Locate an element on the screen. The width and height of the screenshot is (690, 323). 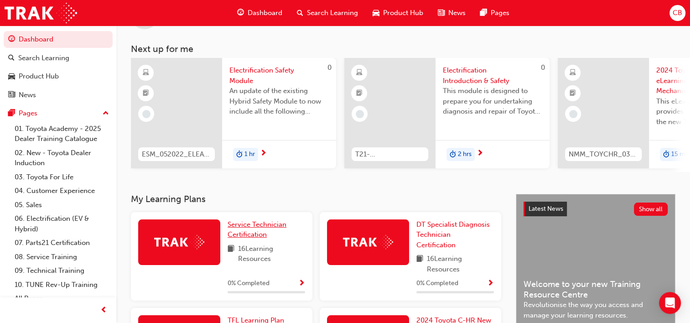
a: News is located at coordinates (58, 95).